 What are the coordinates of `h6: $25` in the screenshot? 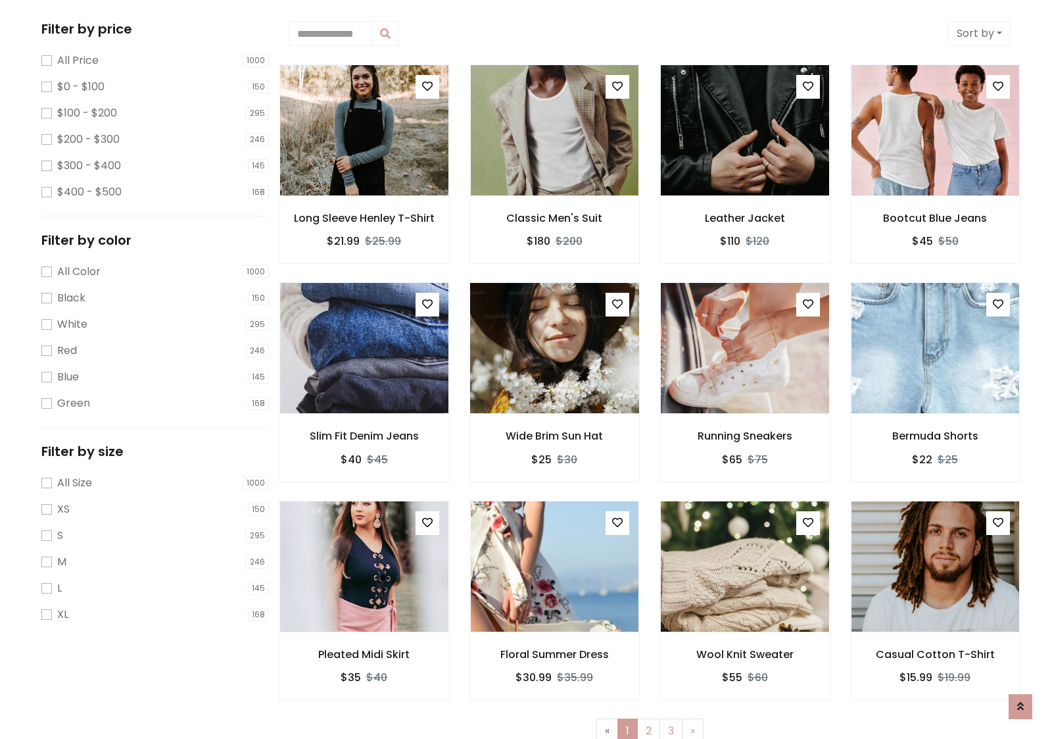 It's located at (541, 459).